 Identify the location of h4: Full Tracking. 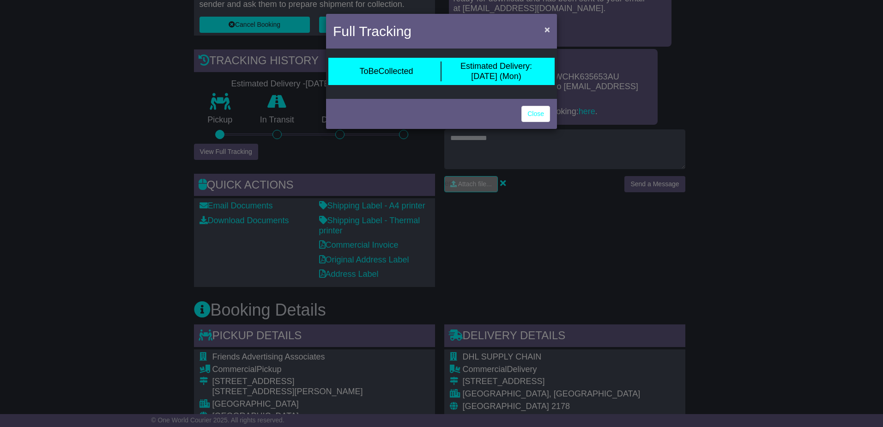
(372, 31).